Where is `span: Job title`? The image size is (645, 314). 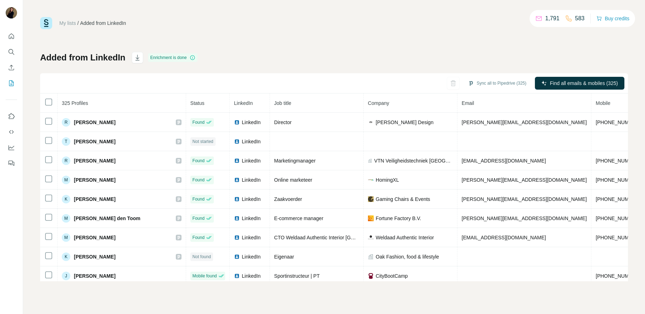 span: Job title is located at coordinates (283, 103).